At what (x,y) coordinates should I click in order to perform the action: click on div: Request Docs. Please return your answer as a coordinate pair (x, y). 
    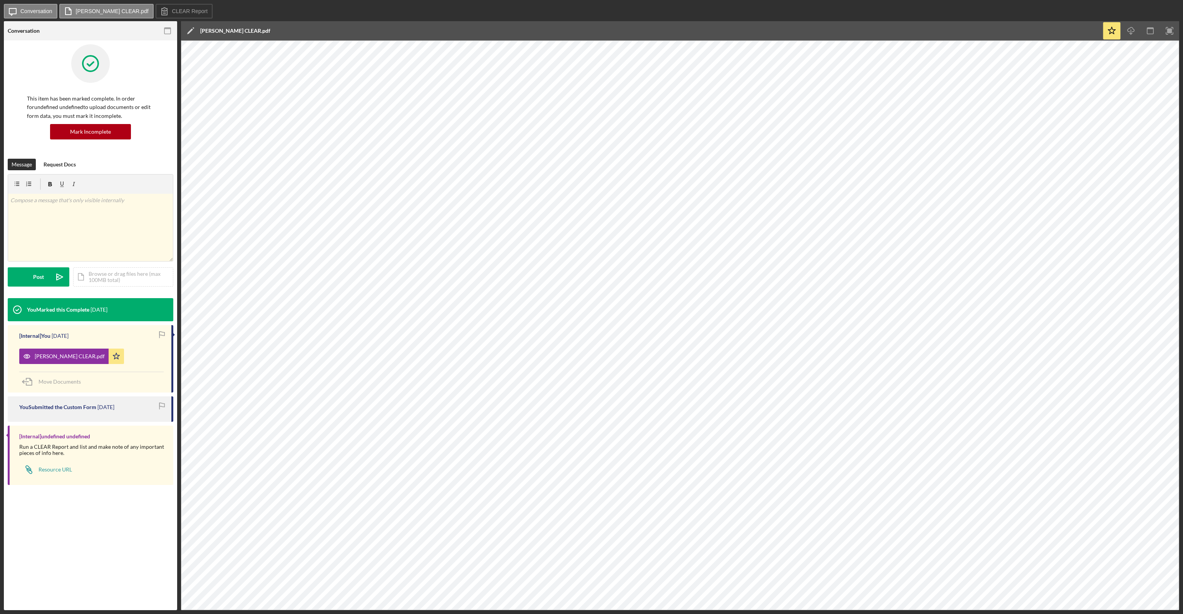
    Looking at the image, I should click on (60, 164).